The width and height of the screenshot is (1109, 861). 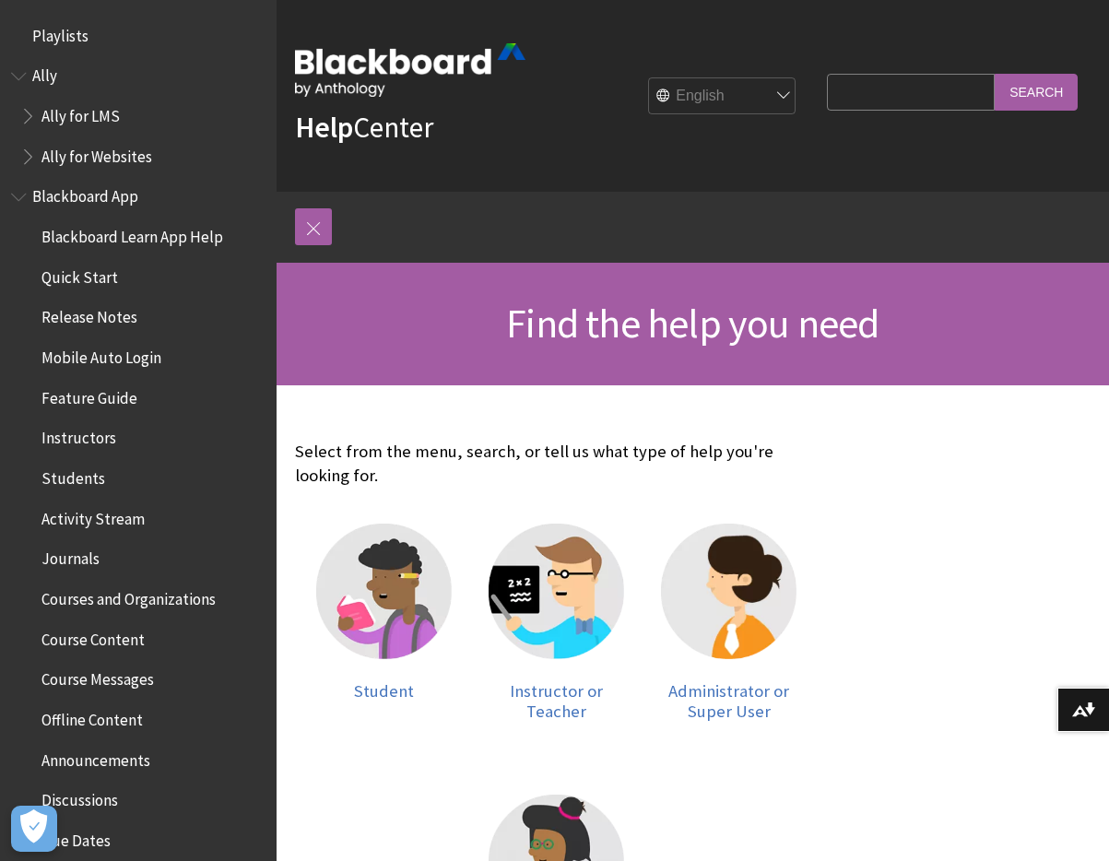 What do you see at coordinates (1036, 91) in the screenshot?
I see `input: Search` at bounding box center [1036, 91].